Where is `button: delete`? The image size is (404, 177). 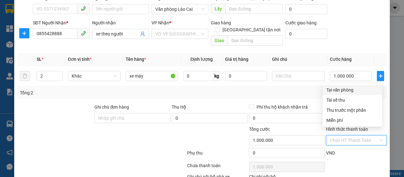 button: delete is located at coordinates (25, 76).